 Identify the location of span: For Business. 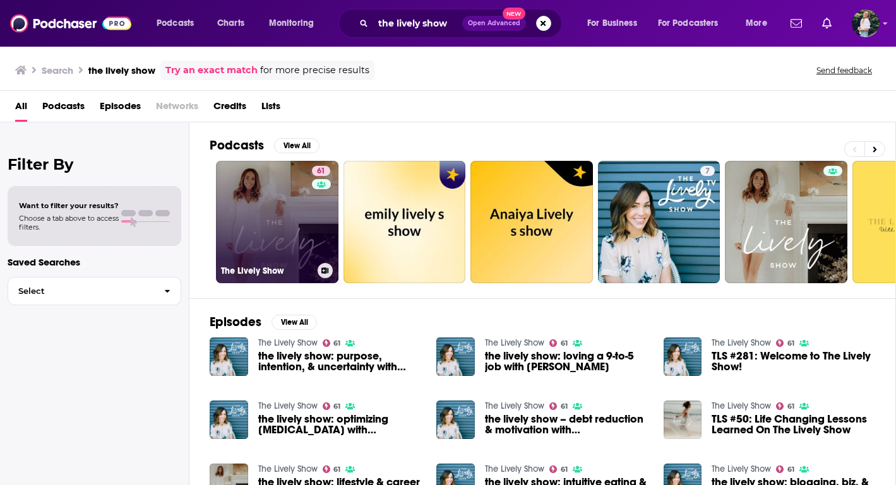
(612, 23).